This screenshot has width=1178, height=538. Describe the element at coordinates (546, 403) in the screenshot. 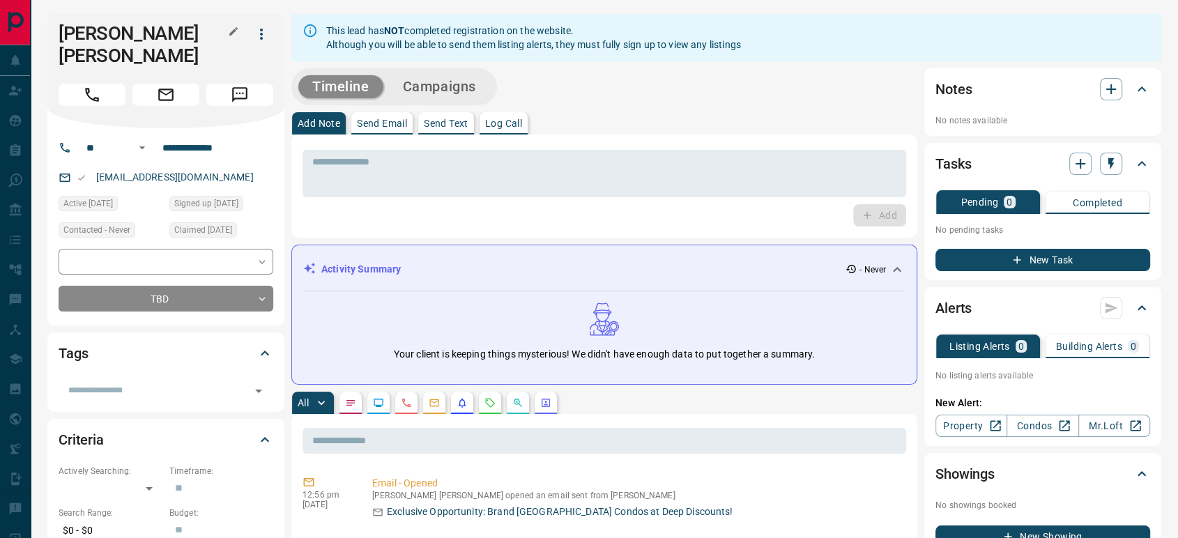

I see `svg: Agent Actions` at that location.